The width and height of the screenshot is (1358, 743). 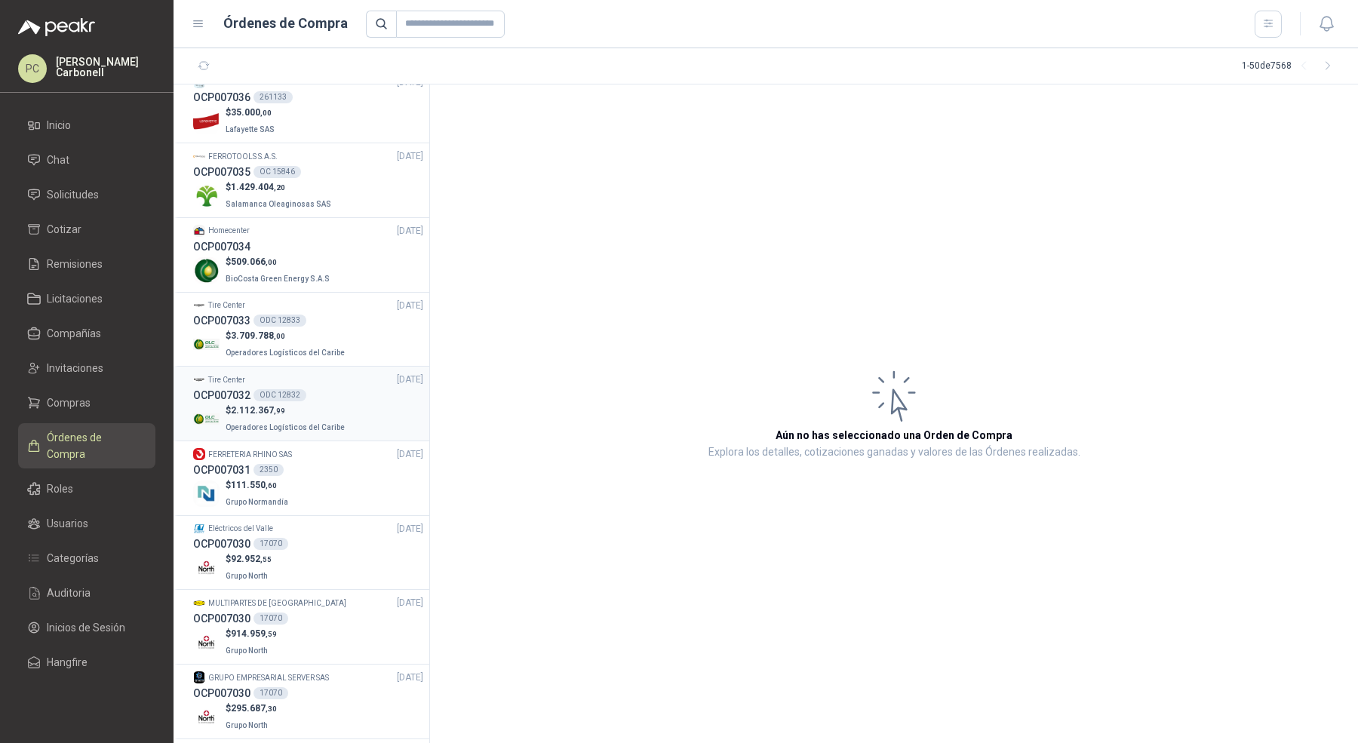 I want to click on h3: OCP007036, so click(x=222, y=97).